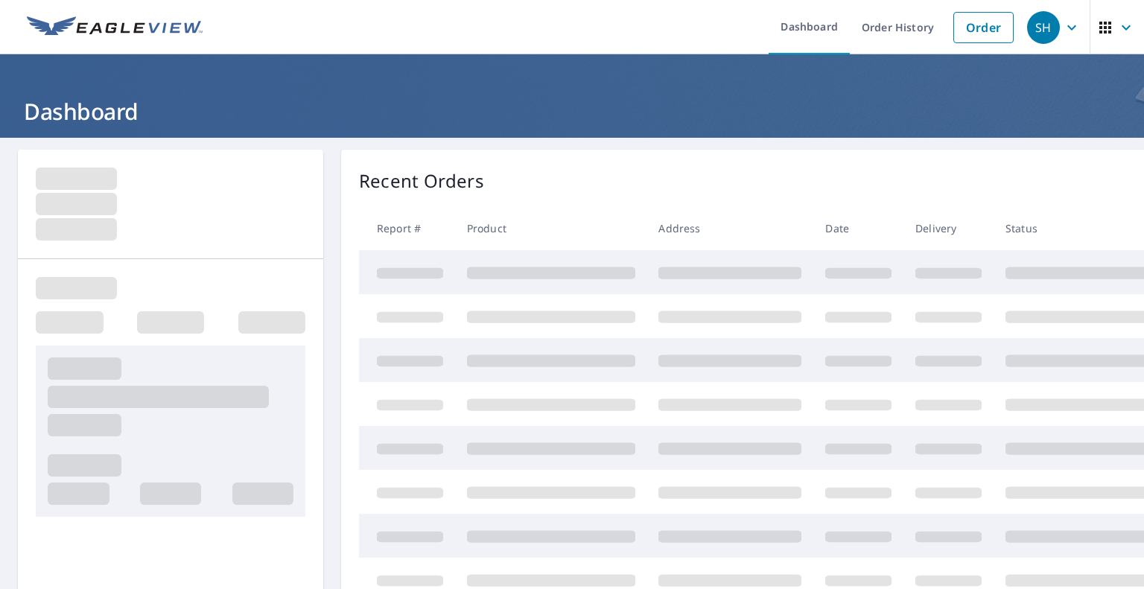  I want to click on th: Address, so click(730, 228).